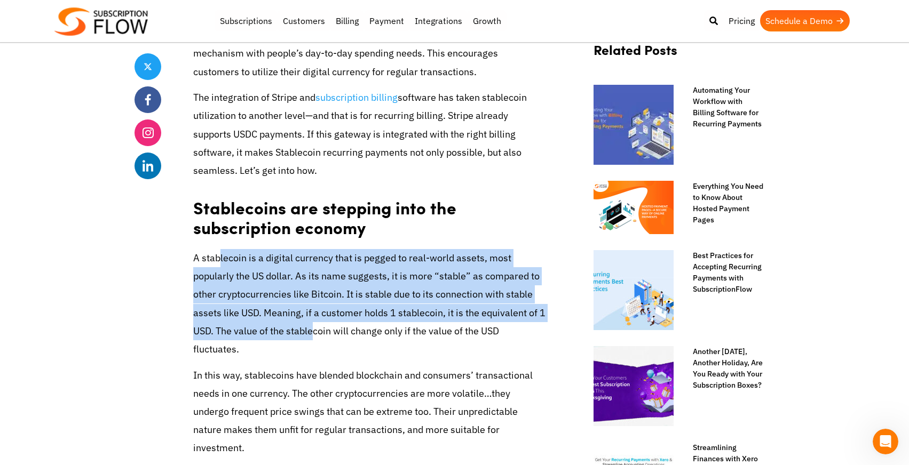  What do you see at coordinates (723, 107) in the screenshot?
I see `a: Automating Your Workflow with Billing Software for Recurring Payments` at bounding box center [723, 107].